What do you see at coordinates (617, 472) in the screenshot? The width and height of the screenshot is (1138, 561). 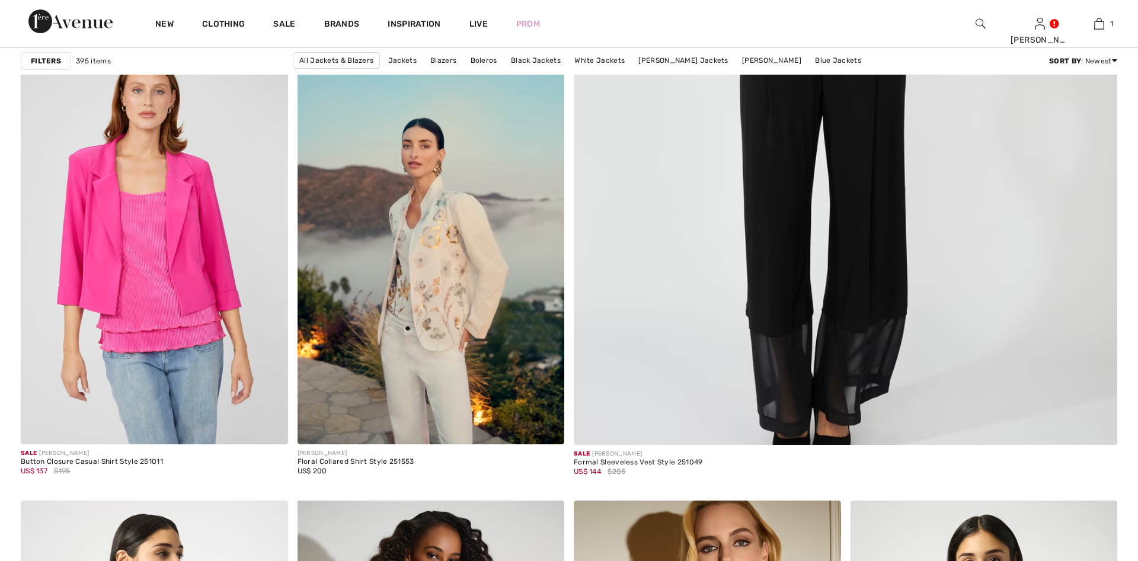 I see `span: $205` at bounding box center [617, 472].